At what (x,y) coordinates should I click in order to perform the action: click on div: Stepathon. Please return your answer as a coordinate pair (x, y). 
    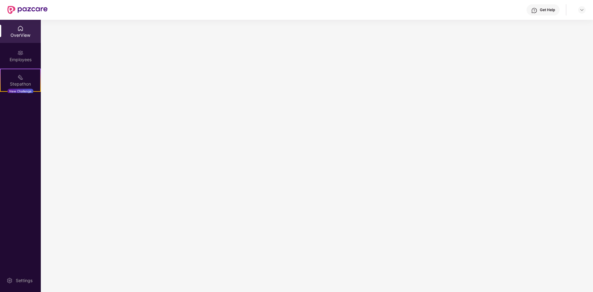
    Looking at the image, I should click on (20, 84).